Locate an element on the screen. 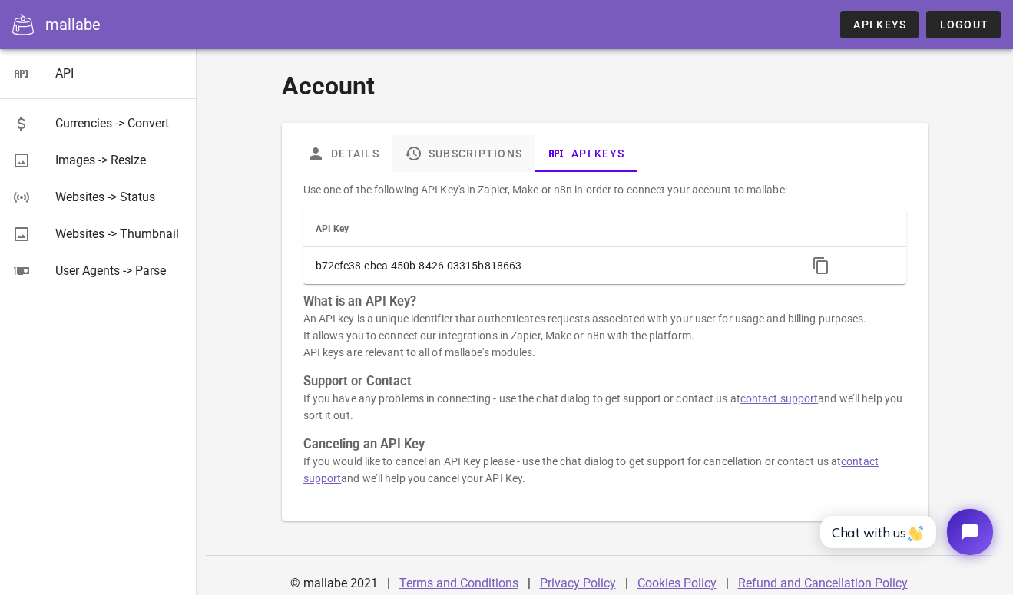 The image size is (1013, 595). h3: What is an API Key? is located at coordinates (605, 302).